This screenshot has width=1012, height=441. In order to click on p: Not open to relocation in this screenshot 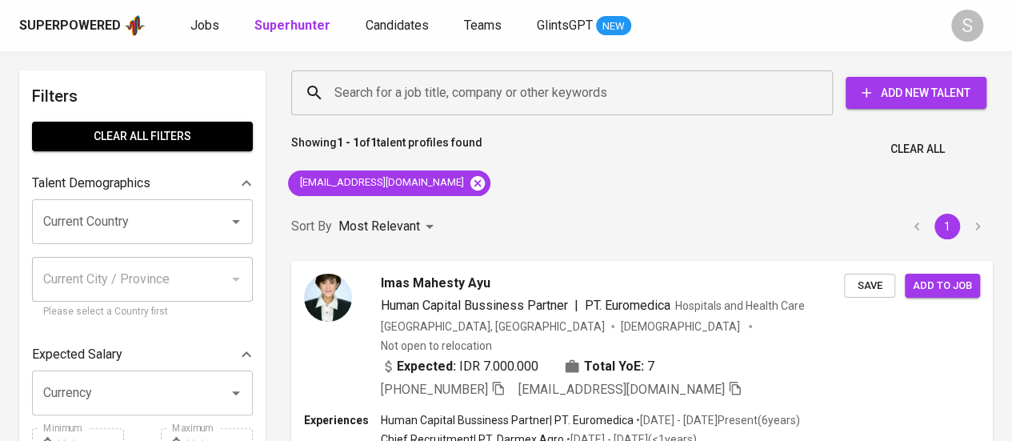, I will do `click(436, 346)`.